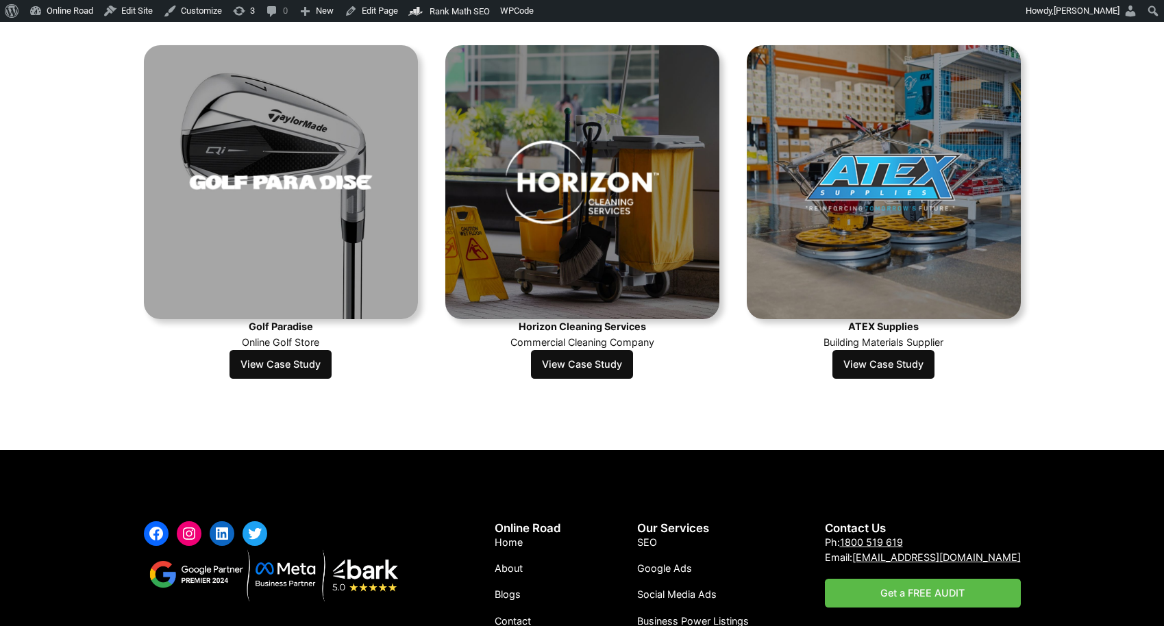 Image resolution: width=1164 pixels, height=626 pixels. I want to click on a: About, so click(508, 569).